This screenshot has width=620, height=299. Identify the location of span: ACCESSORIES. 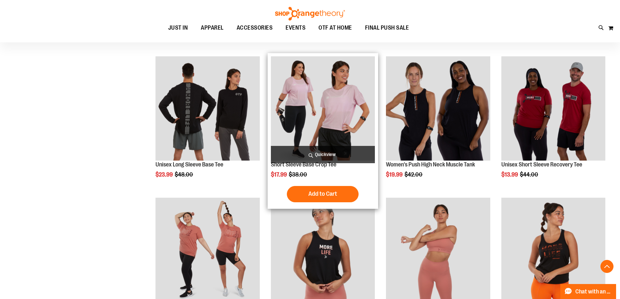
(255, 28).